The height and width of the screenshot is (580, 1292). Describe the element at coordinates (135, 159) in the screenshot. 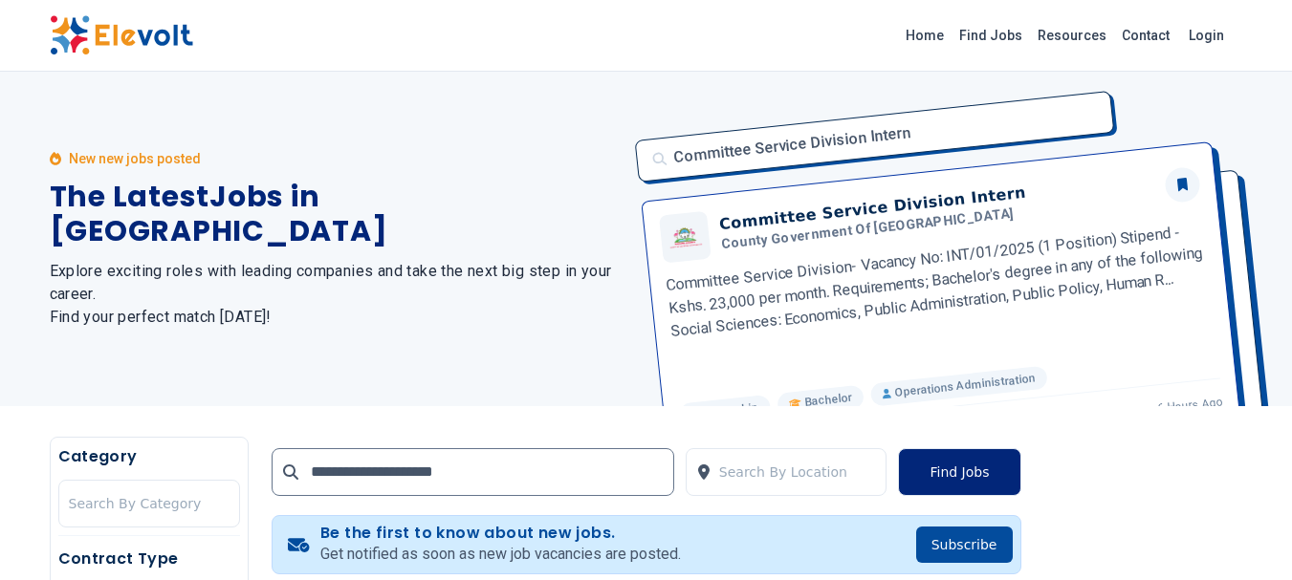

I see `p: New new jobs posted` at that location.